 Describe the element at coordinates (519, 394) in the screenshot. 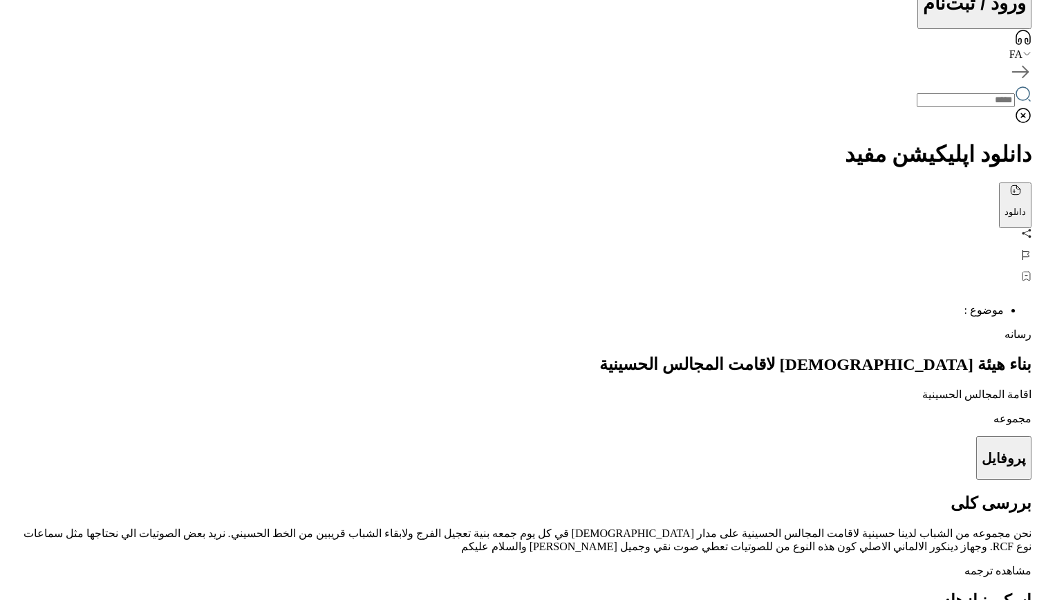

I see `p: اقامة المجالس الحسينية` at that location.